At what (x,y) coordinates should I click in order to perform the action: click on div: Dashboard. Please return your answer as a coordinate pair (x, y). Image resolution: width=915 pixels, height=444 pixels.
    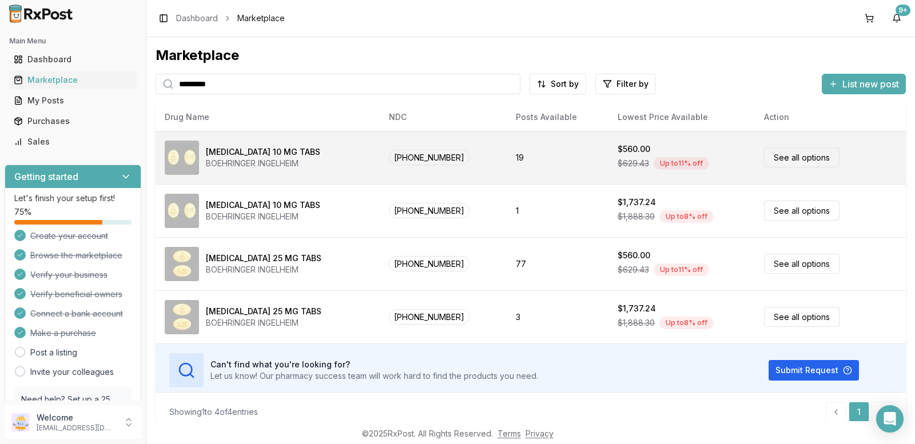
    Looking at the image, I should click on (73, 59).